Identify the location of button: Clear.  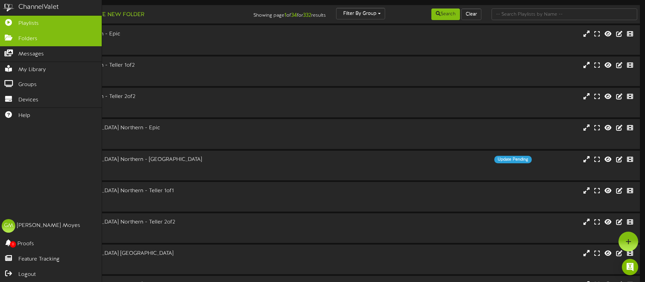
(471, 14).